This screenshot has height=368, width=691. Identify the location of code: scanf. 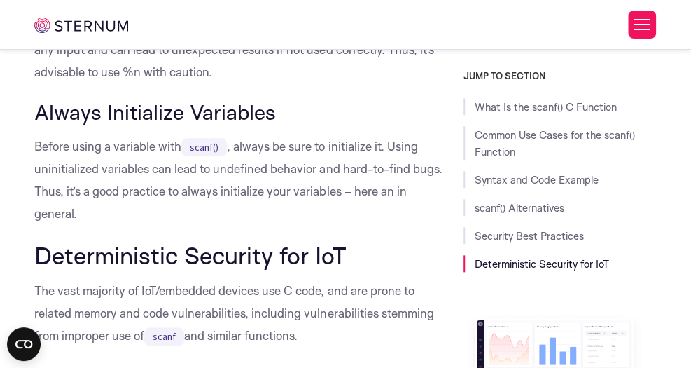
(164, 336).